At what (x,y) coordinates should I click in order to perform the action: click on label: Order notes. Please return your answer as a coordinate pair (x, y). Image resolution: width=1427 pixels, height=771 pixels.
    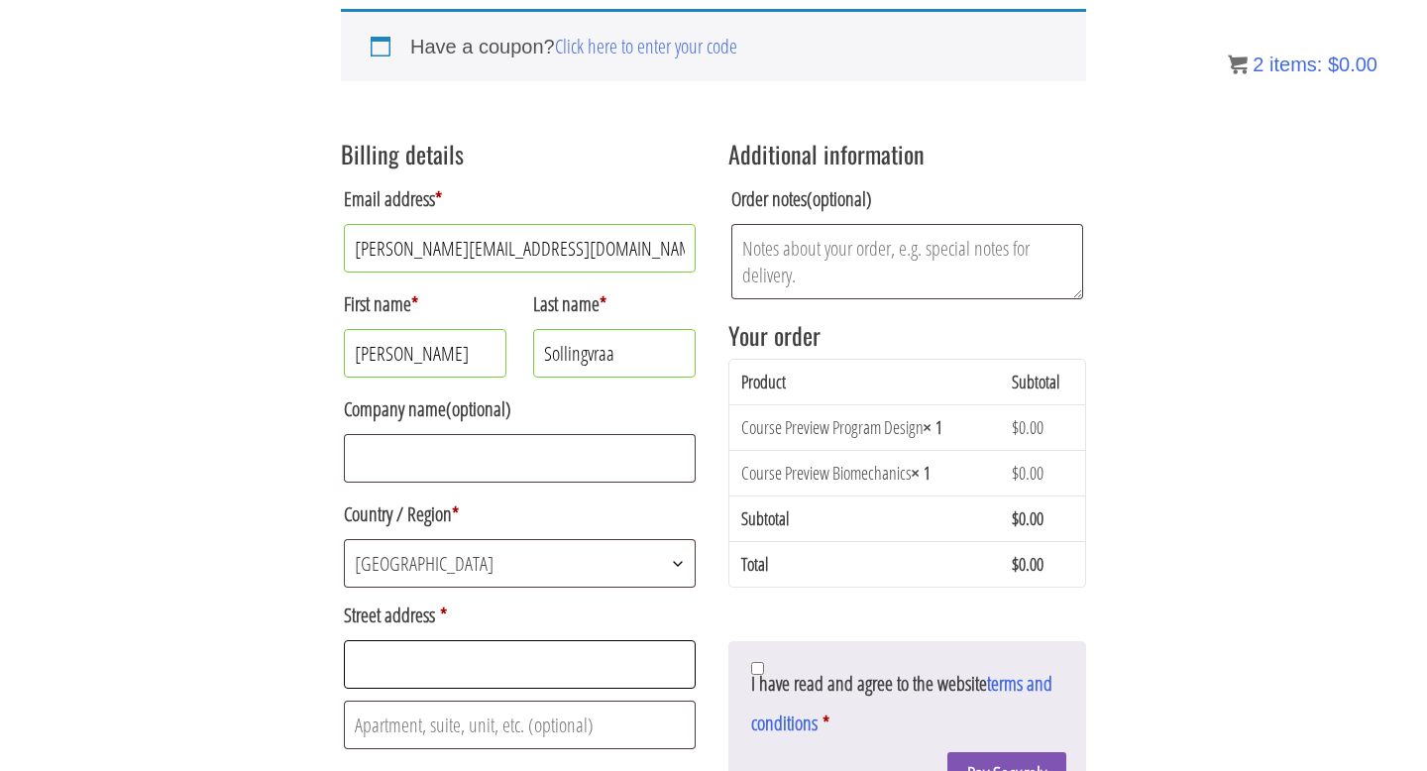
    Looking at the image, I should click on (907, 199).